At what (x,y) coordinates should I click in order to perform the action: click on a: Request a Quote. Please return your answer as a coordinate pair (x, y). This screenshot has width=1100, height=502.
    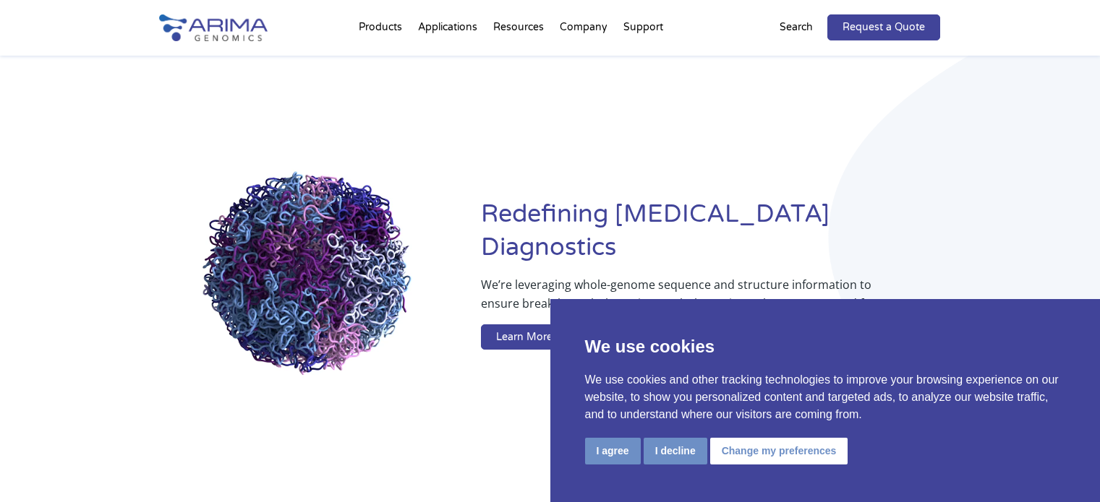
    Looking at the image, I should click on (883, 27).